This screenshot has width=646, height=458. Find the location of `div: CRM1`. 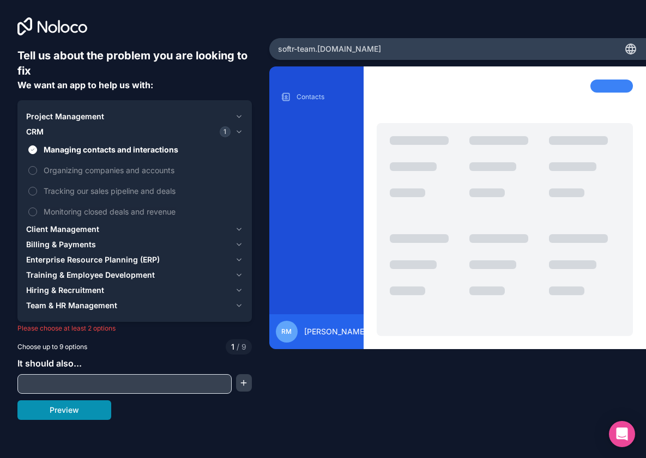

div: CRM1 is located at coordinates (135, 180).